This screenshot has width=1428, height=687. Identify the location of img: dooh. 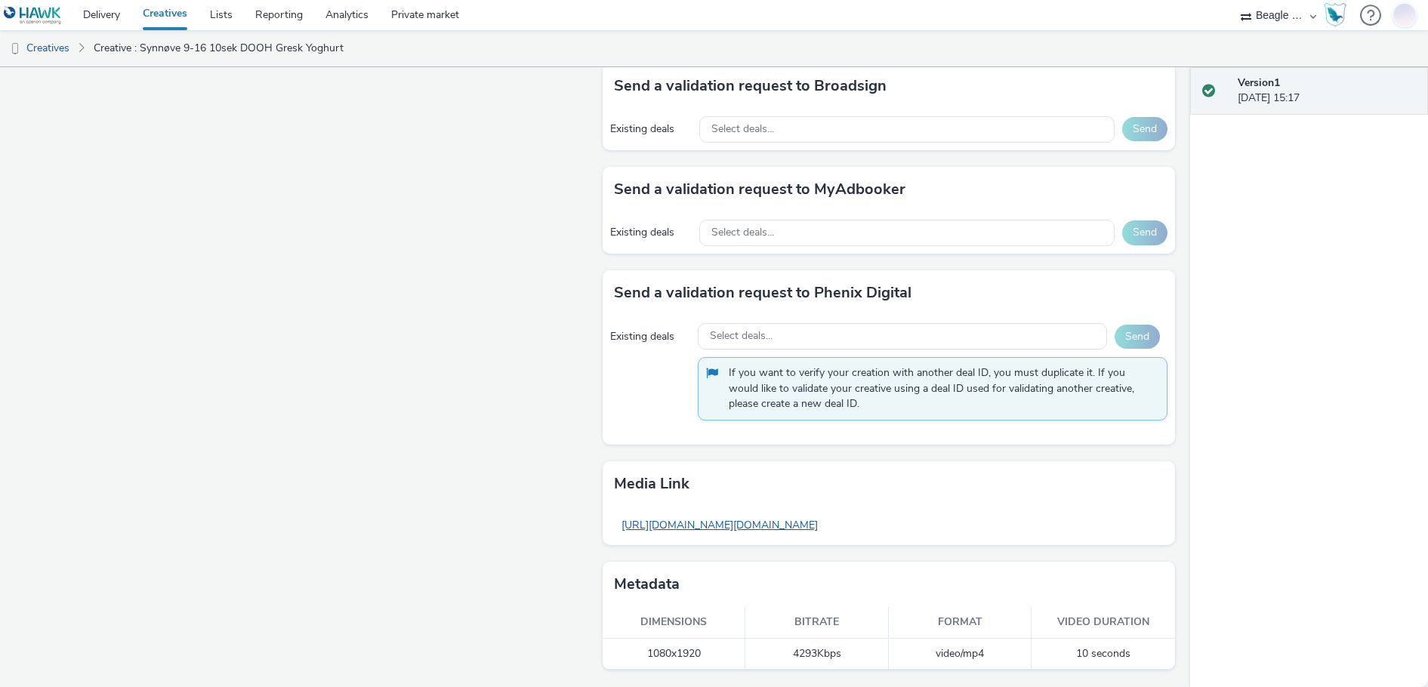
(15, 49).